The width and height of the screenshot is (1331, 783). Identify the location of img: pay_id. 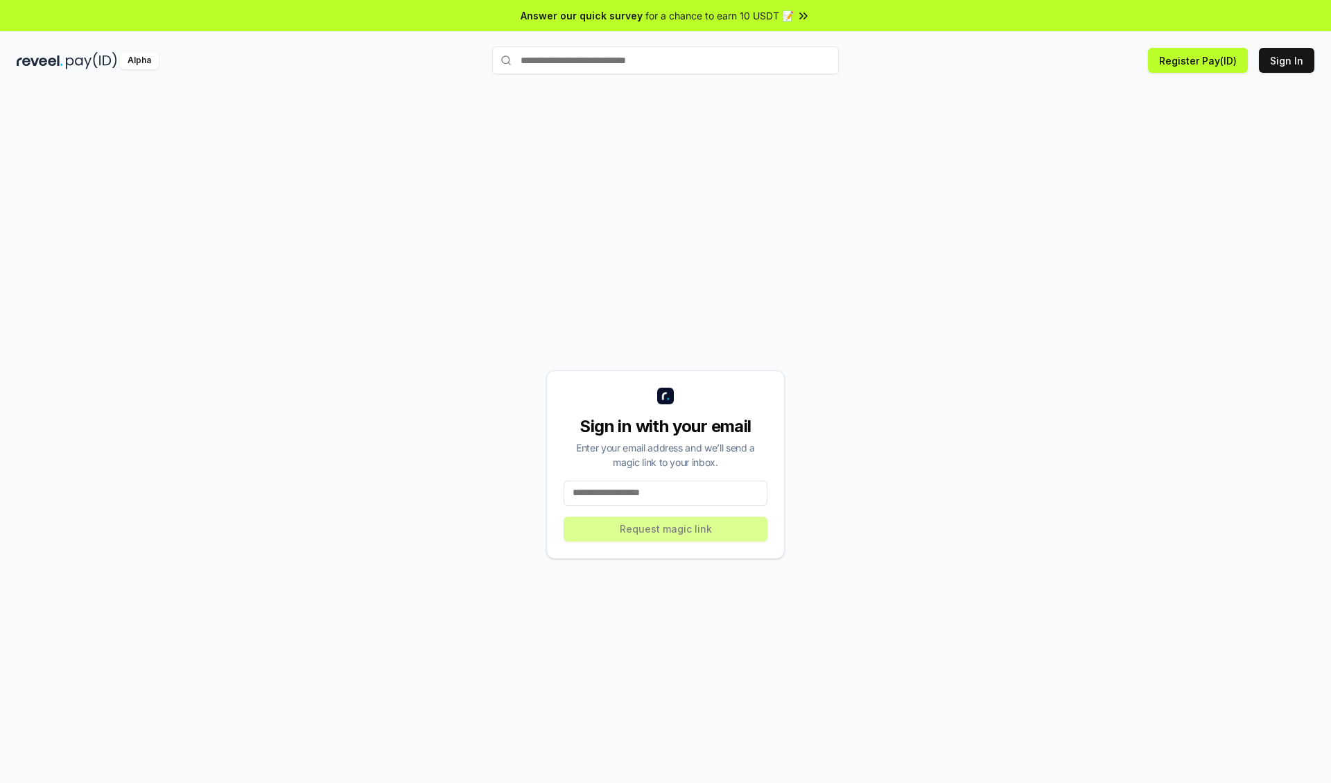
(92, 60).